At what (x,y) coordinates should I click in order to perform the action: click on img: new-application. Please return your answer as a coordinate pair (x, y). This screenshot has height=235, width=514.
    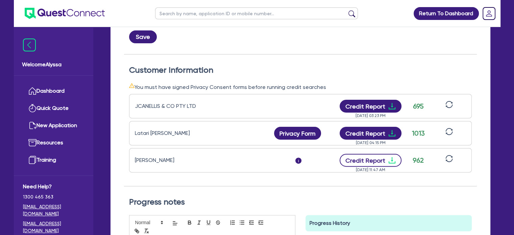
    Looking at the image, I should click on (32, 125).